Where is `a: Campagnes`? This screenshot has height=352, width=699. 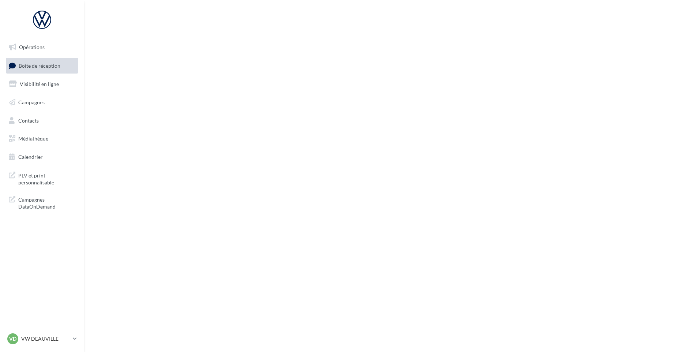
a: Campagnes is located at coordinates (42, 102).